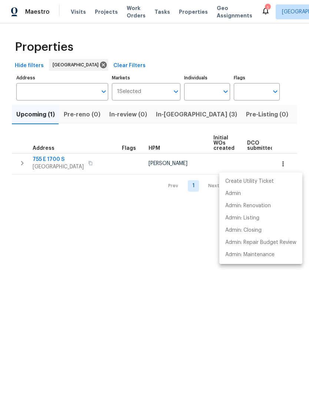 The height and width of the screenshot is (403, 309). I want to click on p: Create Utility Ticket, so click(250, 181).